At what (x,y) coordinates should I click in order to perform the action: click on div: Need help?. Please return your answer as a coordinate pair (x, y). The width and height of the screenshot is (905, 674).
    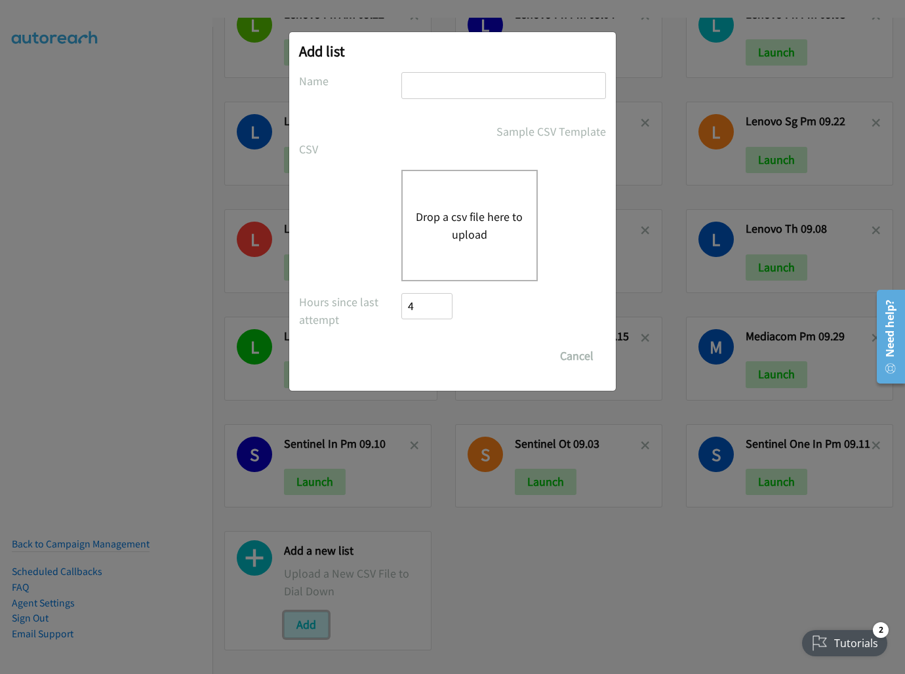
    Looking at the image, I should click on (23, 44).